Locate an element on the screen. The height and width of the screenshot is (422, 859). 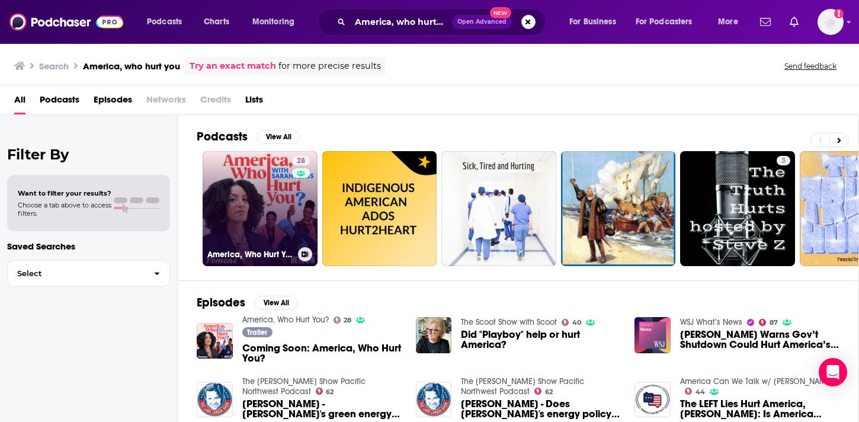
div: Search podcasts, credits, & more... is located at coordinates (443, 22).